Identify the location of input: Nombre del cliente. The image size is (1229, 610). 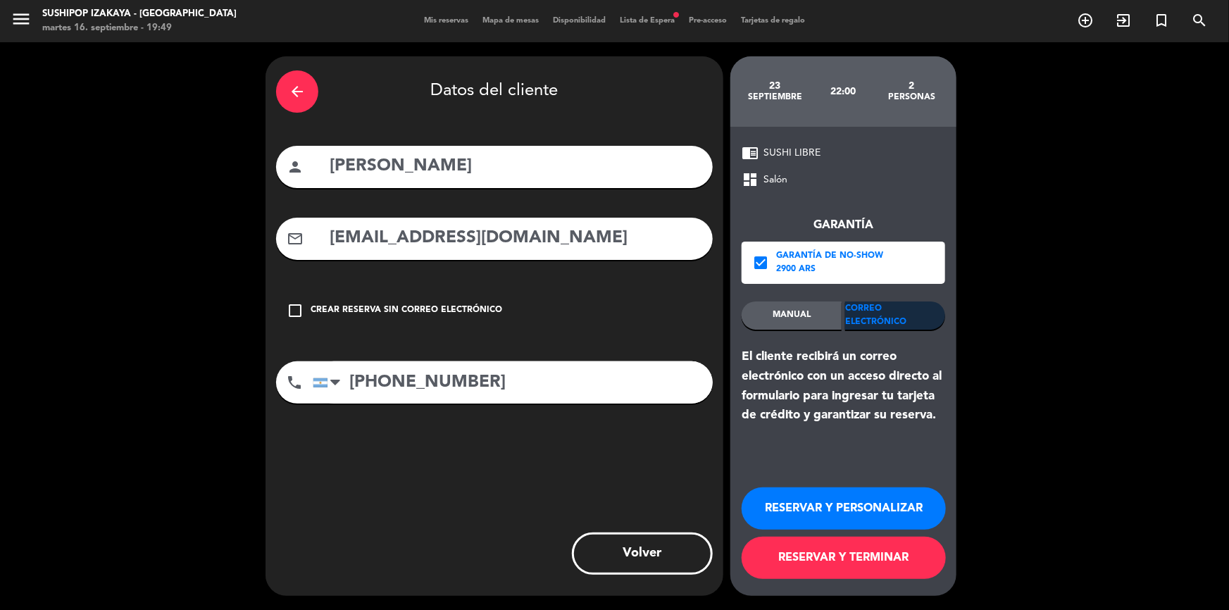
(515, 166).